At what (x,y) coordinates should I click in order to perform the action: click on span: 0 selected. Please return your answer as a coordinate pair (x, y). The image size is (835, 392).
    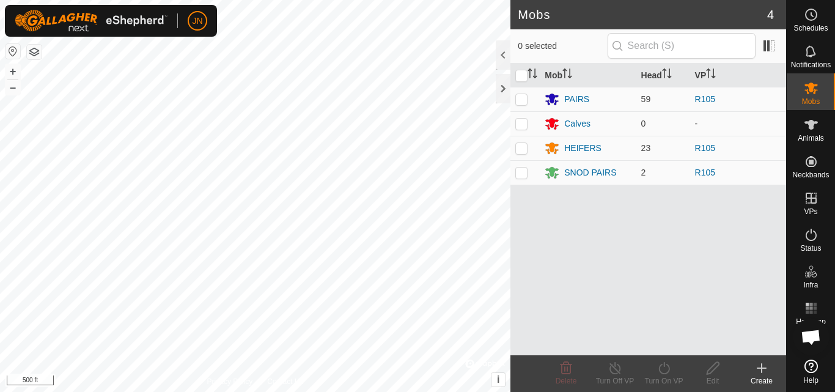
    Looking at the image, I should click on (562, 46).